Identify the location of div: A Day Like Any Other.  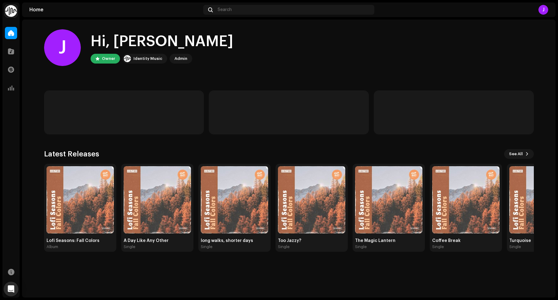
(157, 241).